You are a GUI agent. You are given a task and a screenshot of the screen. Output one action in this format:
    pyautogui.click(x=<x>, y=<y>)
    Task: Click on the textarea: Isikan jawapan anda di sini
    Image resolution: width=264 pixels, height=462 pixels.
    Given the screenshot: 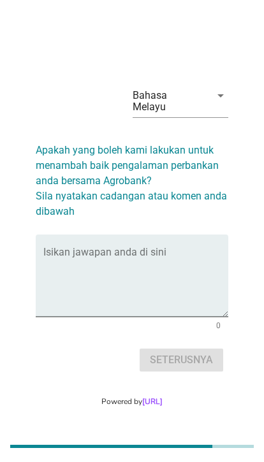 What is the action you would take?
    pyautogui.click(x=136, y=283)
    